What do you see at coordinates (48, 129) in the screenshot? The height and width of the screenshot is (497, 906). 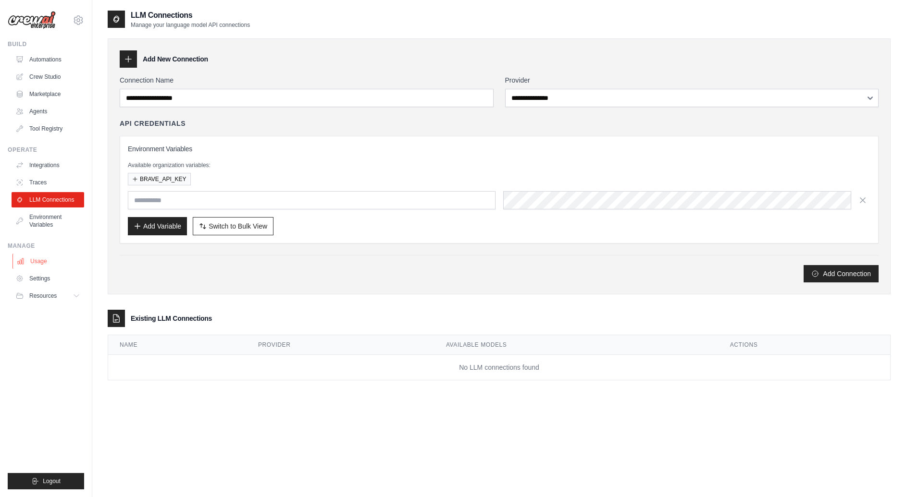 I see `a: Tool Registry` at bounding box center [48, 129].